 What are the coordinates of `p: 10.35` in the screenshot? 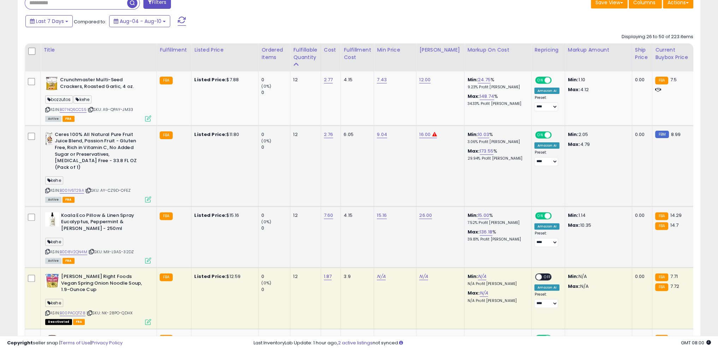 It's located at (597, 225).